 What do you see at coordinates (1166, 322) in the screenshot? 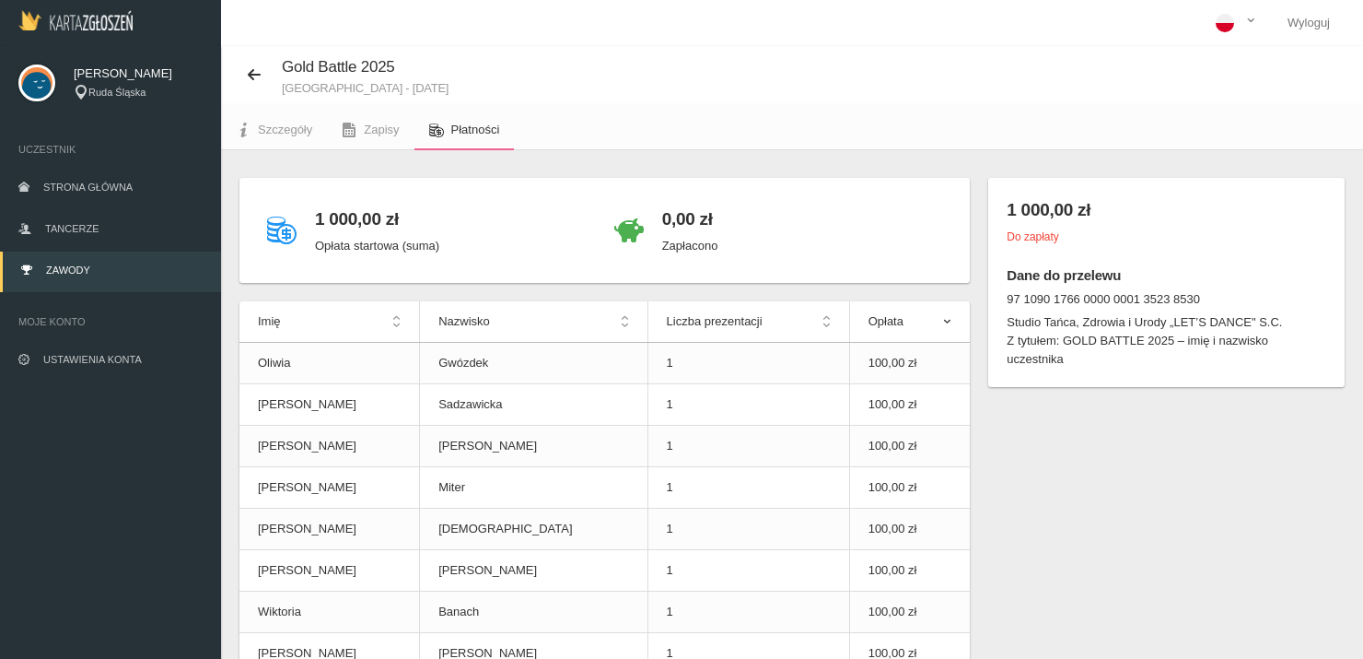
I see `dd: Studio Tańca, Zdrowia i Urody „LET’S DANCE" S.C.` at bounding box center [1166, 322].